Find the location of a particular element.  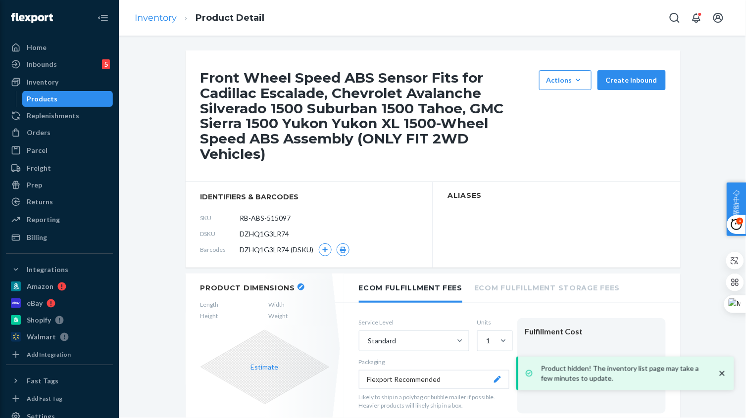

a: Product Detail is located at coordinates (230, 18).